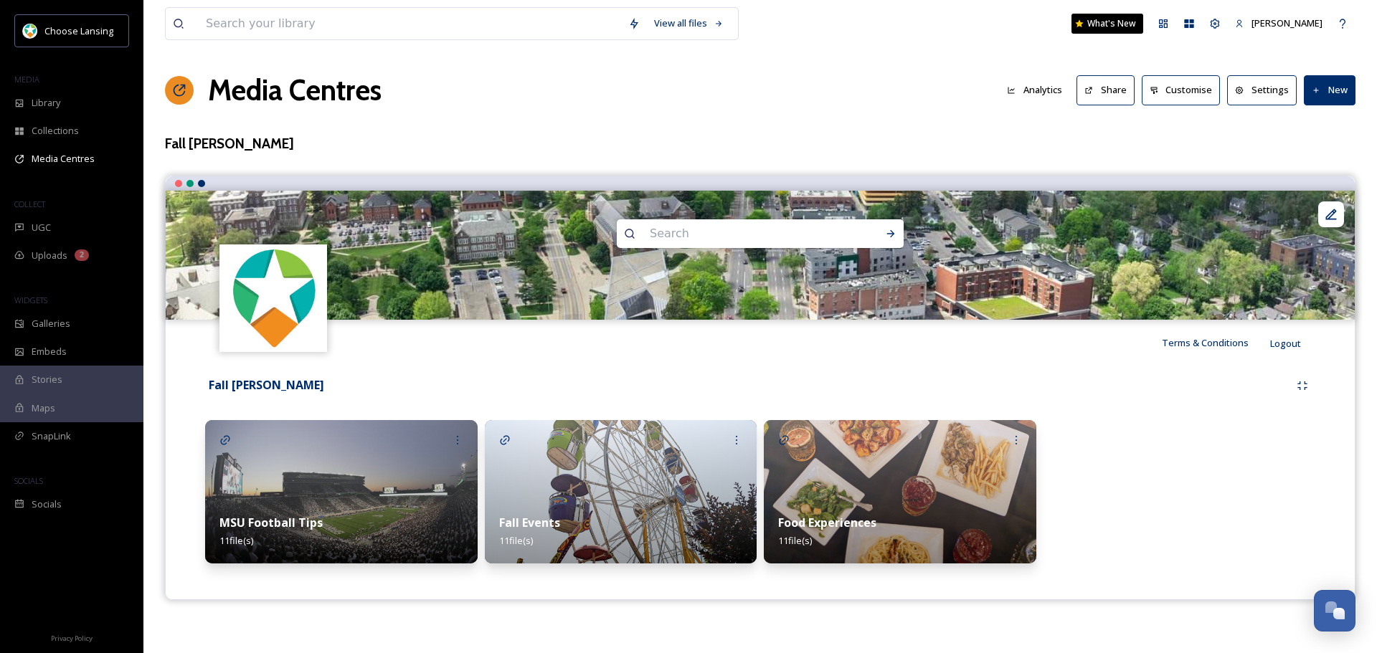 This screenshot has height=653, width=1377. What do you see at coordinates (47, 379) in the screenshot?
I see `span: Stories` at bounding box center [47, 379].